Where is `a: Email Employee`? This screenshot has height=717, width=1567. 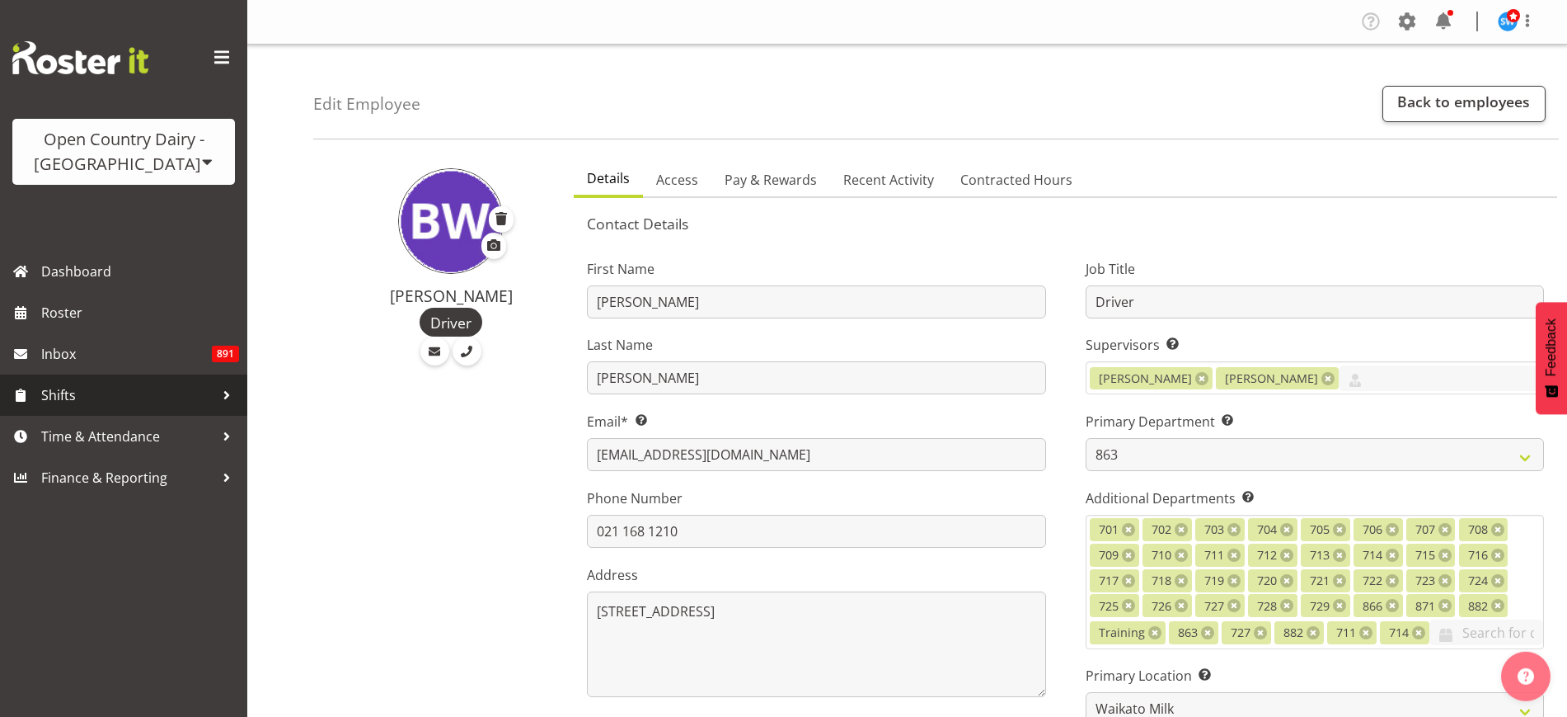 a: Email Employee is located at coordinates (435, 350).